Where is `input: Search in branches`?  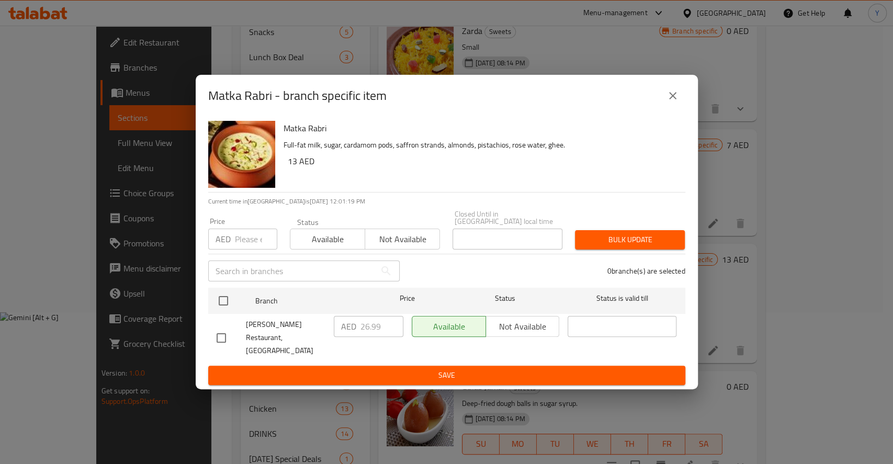 input: Search in branches is located at coordinates (292, 271).